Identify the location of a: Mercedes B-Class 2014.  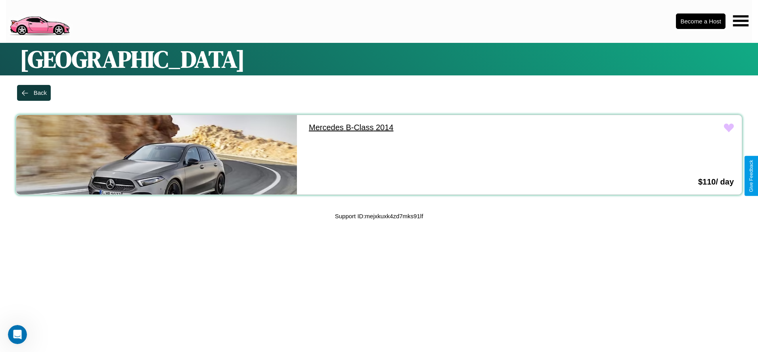
(441, 127).